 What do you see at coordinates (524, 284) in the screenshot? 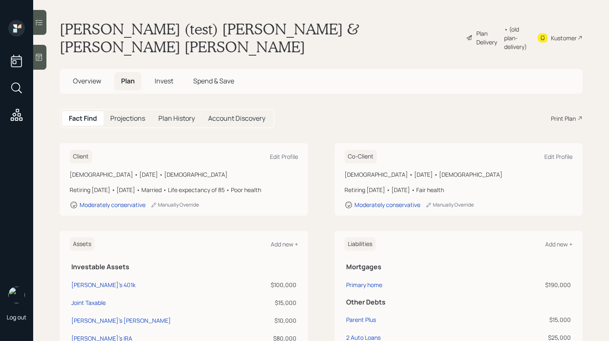
I see `div: $190,000` at bounding box center [524, 284].